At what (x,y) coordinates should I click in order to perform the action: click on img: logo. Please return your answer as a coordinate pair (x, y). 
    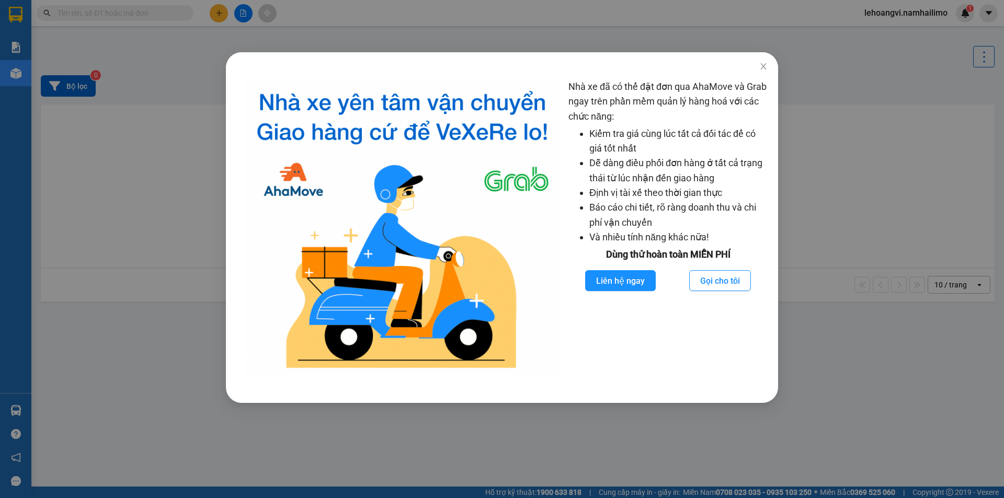
    Looking at the image, I should click on (402, 228).